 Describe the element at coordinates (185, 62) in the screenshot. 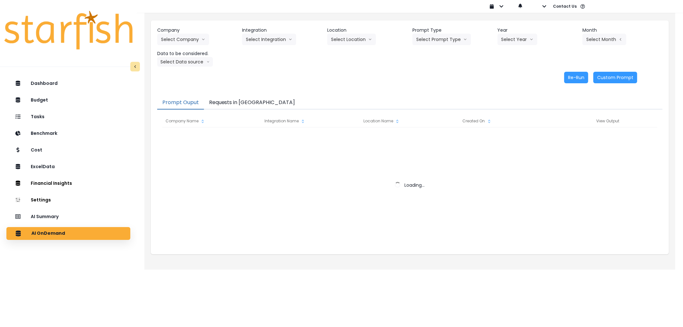

I see `button: Select Data sourcearrow down line` at that location.